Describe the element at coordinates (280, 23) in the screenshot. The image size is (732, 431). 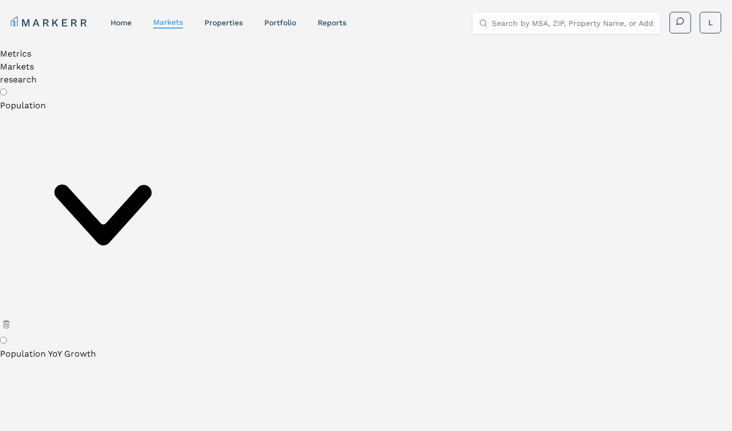
I see `a: Portfolio` at that location.